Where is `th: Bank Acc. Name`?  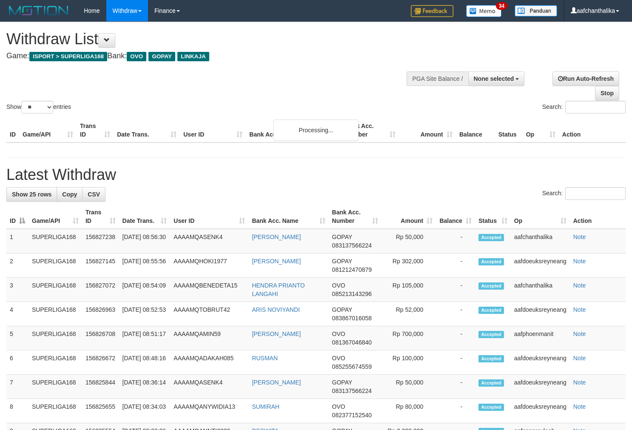
th: Bank Acc. Name is located at coordinates (293, 130).